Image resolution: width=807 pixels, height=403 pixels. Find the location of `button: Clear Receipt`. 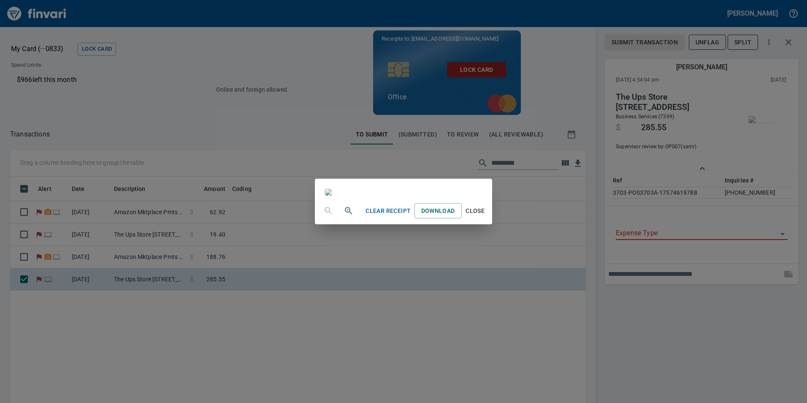

button: Clear Receipt is located at coordinates (388, 211).